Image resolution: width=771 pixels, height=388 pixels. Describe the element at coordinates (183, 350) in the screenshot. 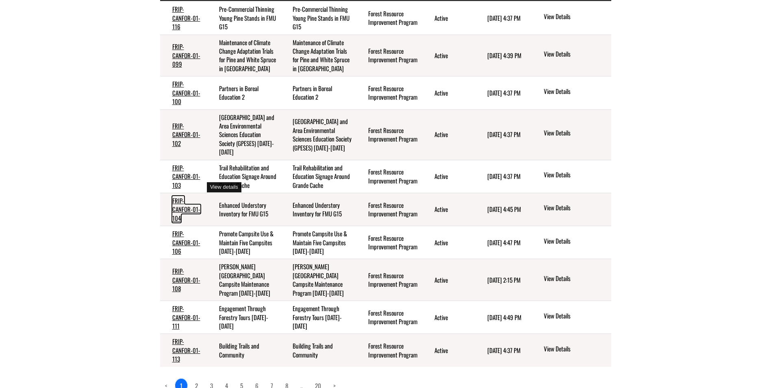

I see `td: FRIP-CANFOR-01-113` at that location.